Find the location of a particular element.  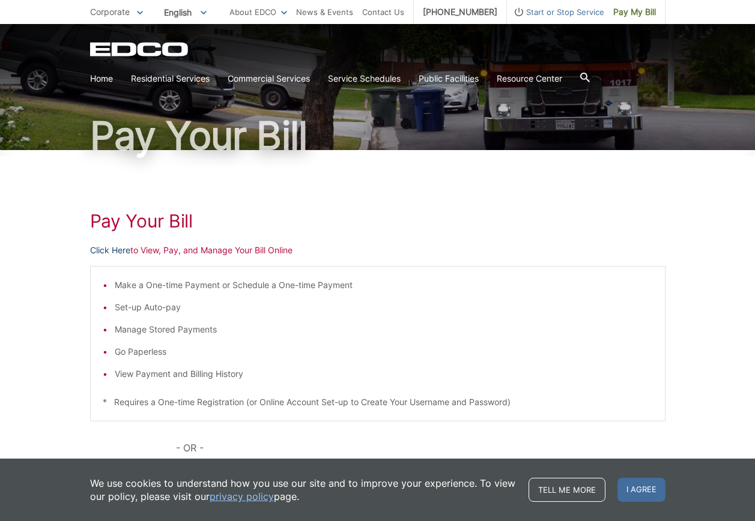

span: Corporate is located at coordinates (110, 11).